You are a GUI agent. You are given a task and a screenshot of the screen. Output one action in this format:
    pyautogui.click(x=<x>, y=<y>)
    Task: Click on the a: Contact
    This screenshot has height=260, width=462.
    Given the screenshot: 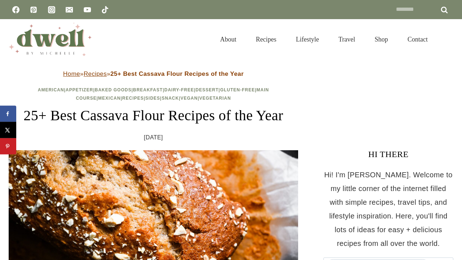 What is the action you would take?
    pyautogui.click(x=418, y=39)
    